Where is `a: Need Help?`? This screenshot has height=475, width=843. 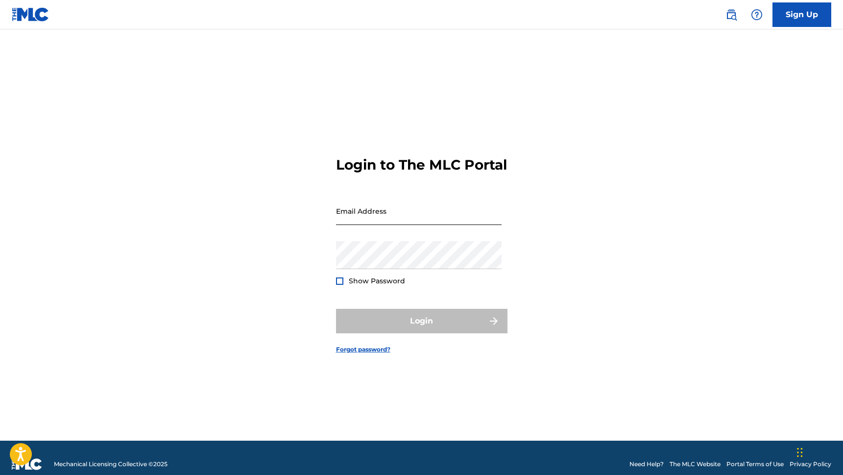
a: Need Help? is located at coordinates (647, 464).